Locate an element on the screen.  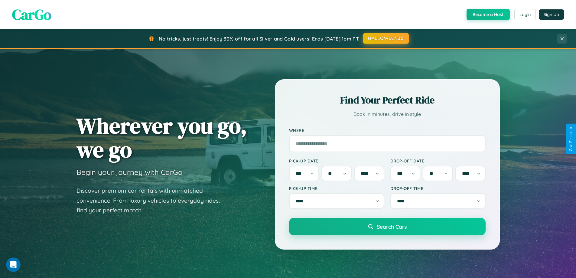
button: Login is located at coordinates (525, 15).